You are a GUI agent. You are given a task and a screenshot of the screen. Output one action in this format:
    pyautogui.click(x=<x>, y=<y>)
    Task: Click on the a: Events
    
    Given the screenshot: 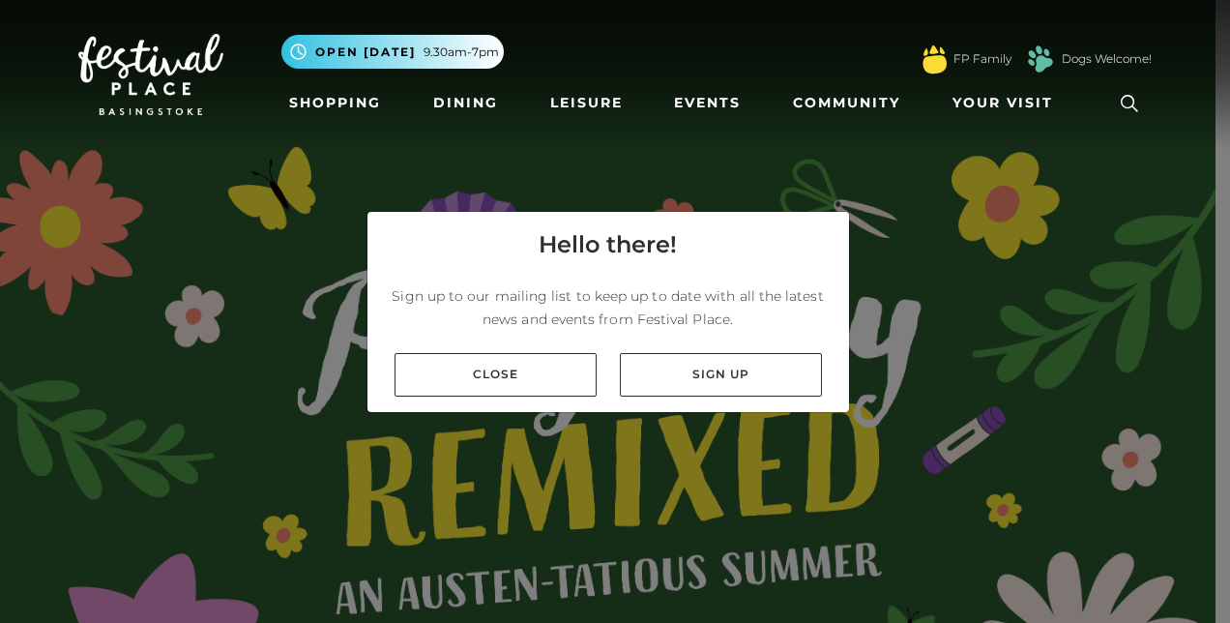 What is the action you would take?
    pyautogui.click(x=707, y=102)
    